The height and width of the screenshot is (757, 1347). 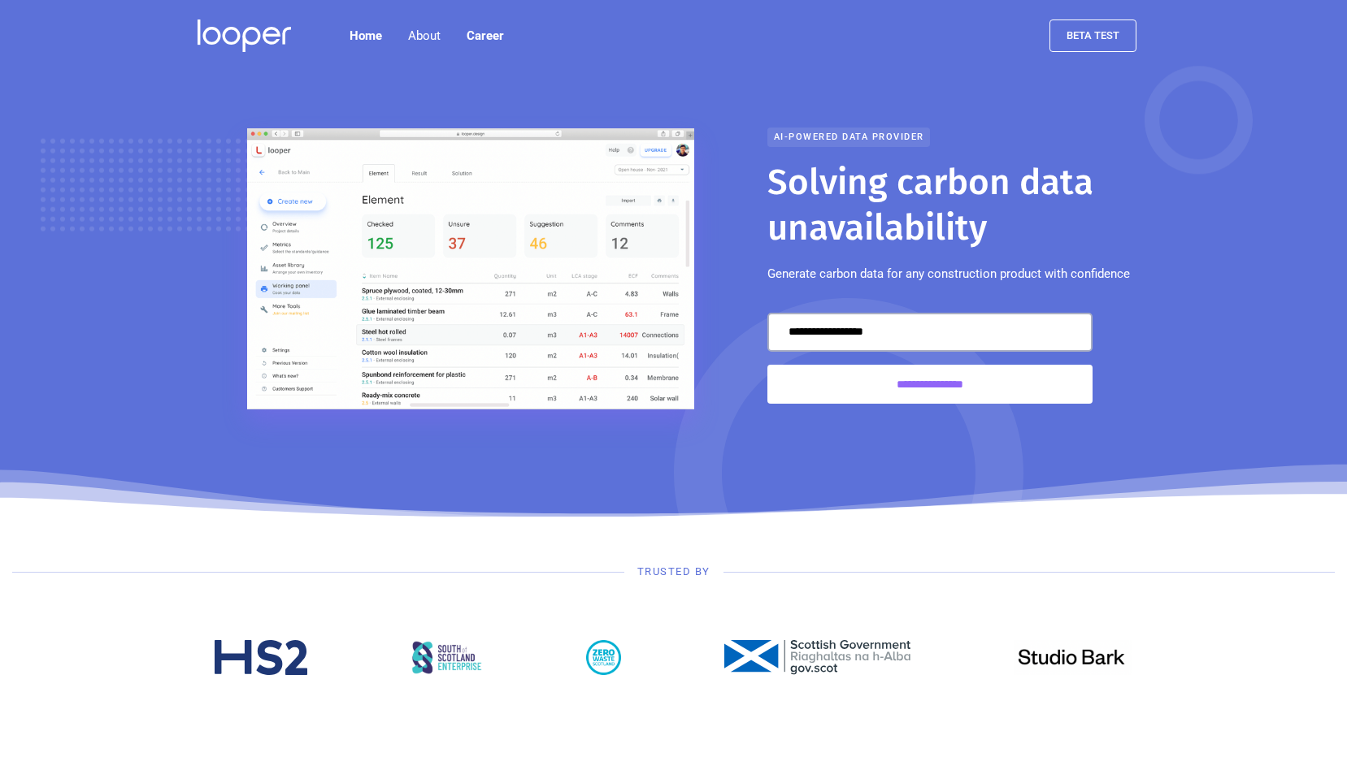 I want to click on form: Email Form, so click(x=930, y=358).